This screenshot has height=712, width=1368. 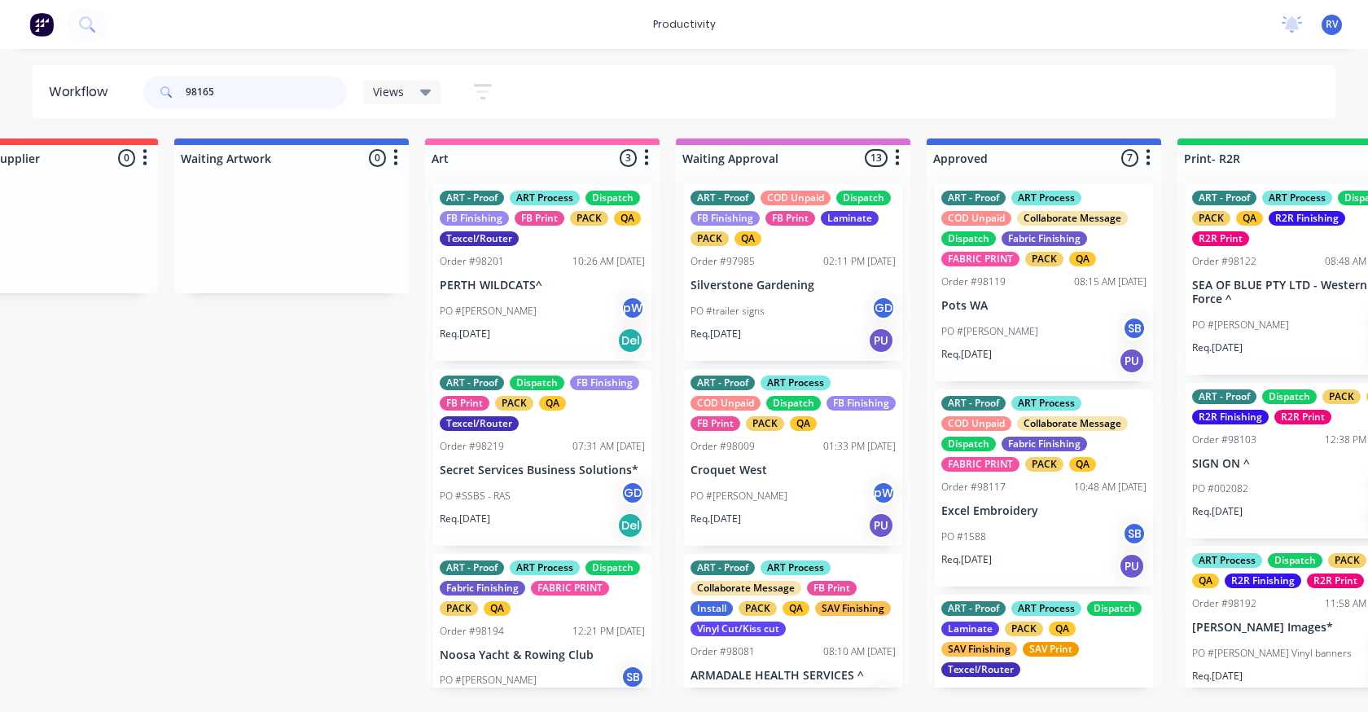 What do you see at coordinates (266, 92) in the screenshot?
I see `input: Search for orders...` at bounding box center [266, 92].